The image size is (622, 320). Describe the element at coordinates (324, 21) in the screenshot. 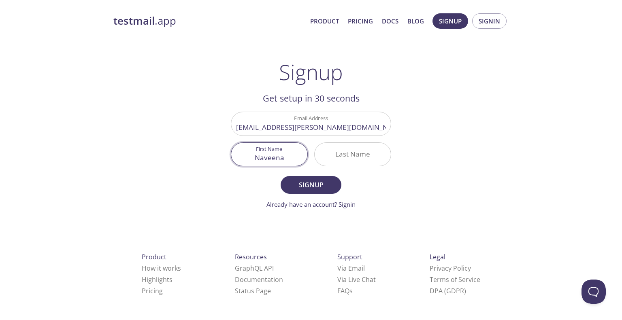

I see `a: Product` at that location.